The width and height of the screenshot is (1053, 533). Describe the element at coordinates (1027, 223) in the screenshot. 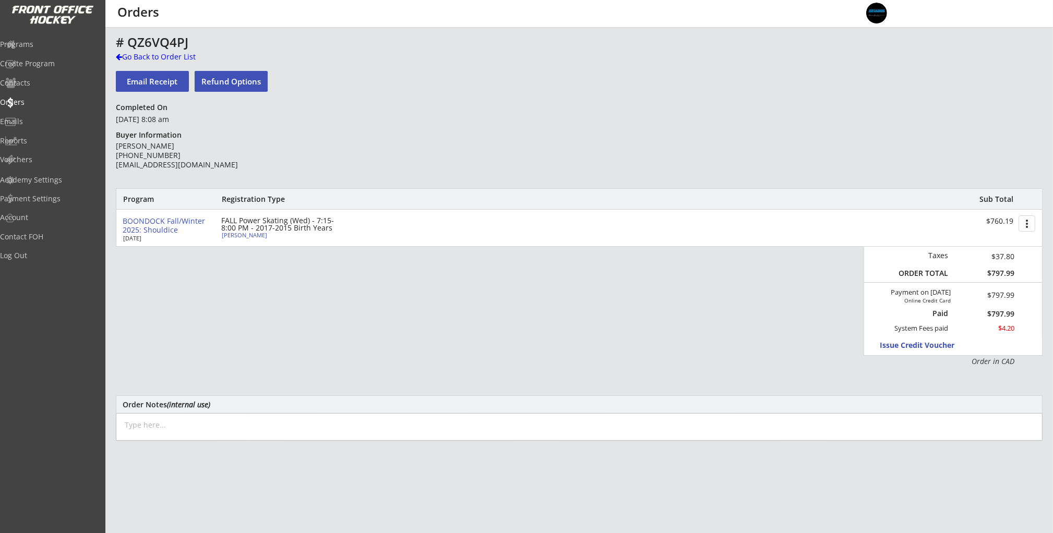

I see `button: more_vert` at that location.